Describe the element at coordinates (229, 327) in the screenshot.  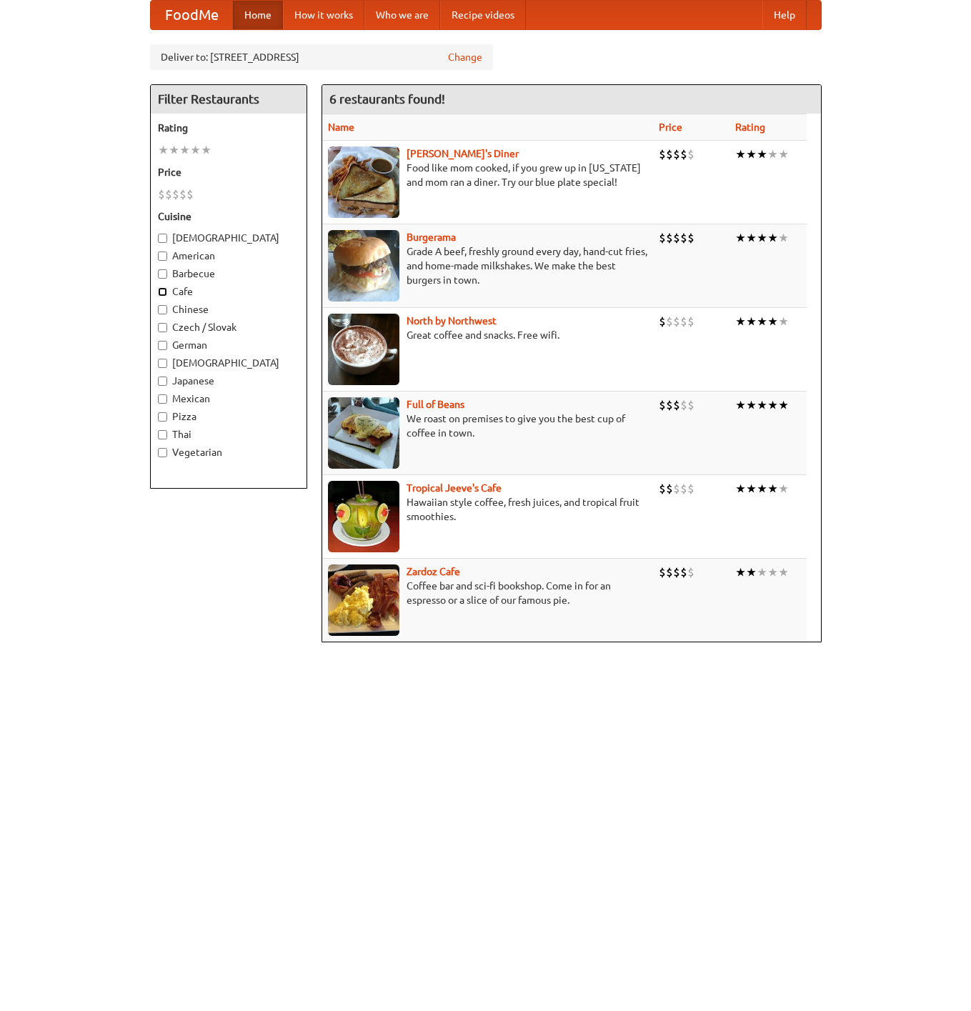
I see `label: Czech / Slovak` at that location.